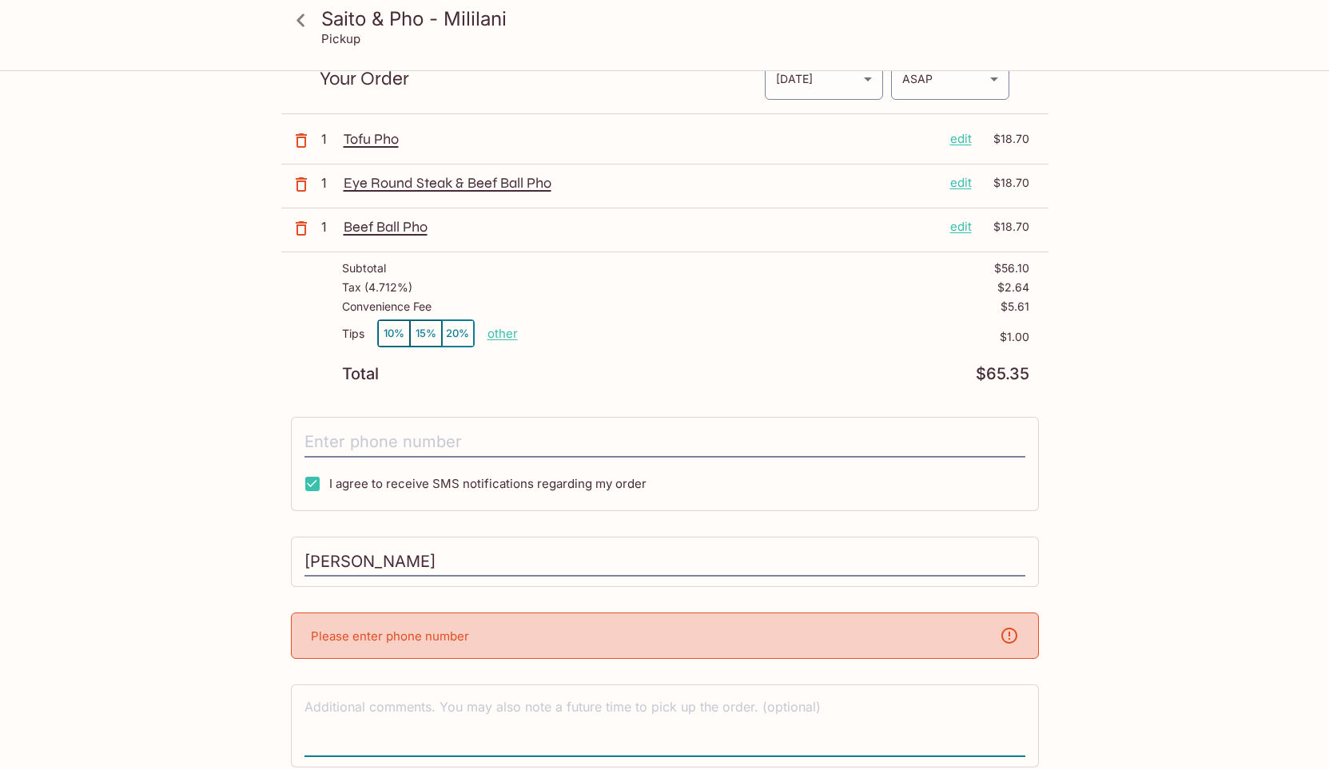  Describe the element at coordinates (377, 288) in the screenshot. I see `p: Tax ( 4.712% )` at that location.